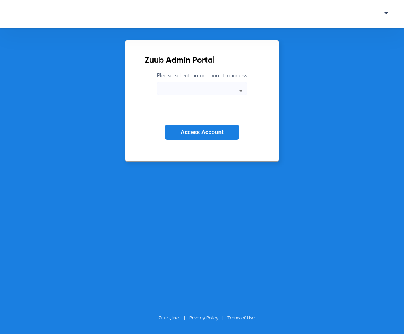 The width and height of the screenshot is (404, 334). Describe the element at coordinates (202, 61) in the screenshot. I see `h2: Zuub Admin Portal` at that location.